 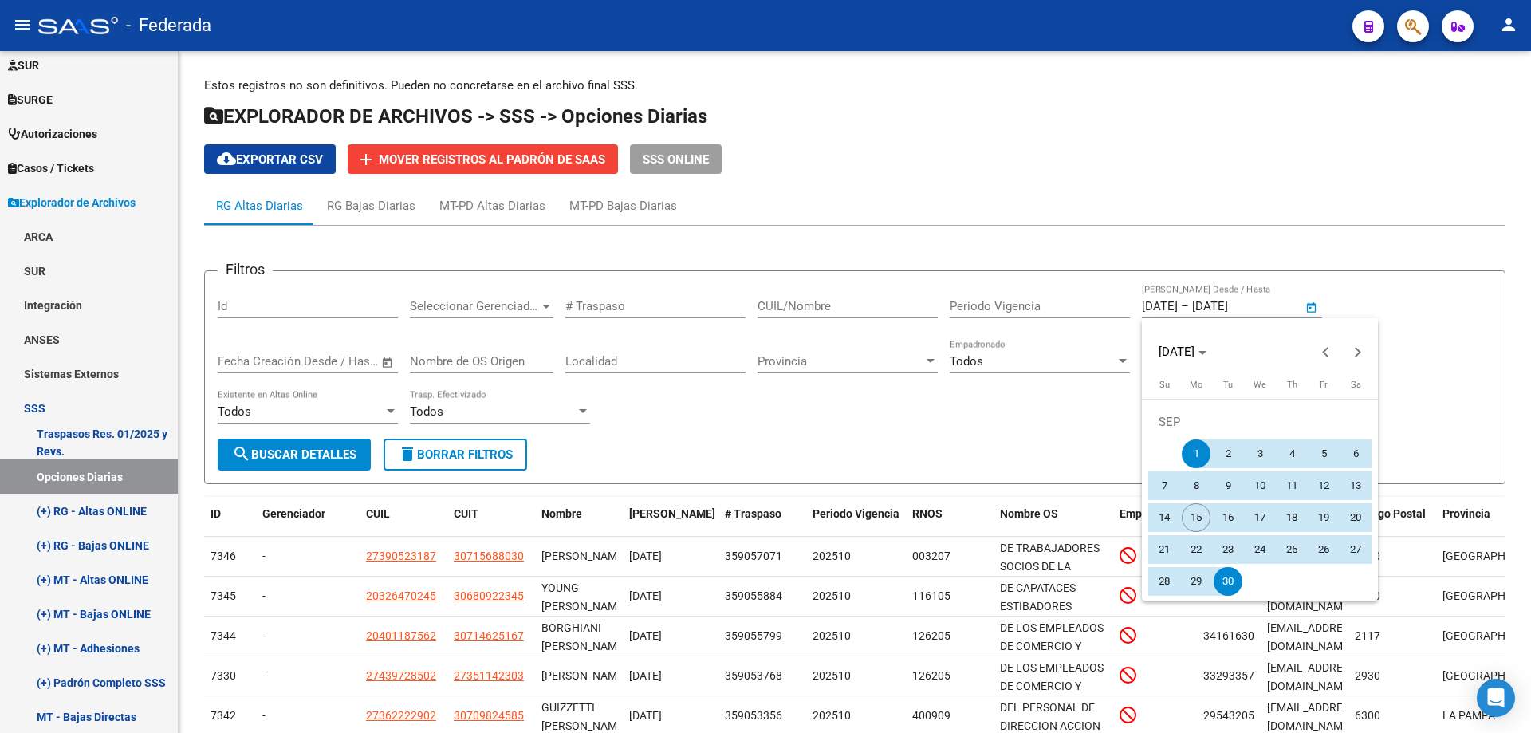 I want to click on span: 18, so click(x=1292, y=518).